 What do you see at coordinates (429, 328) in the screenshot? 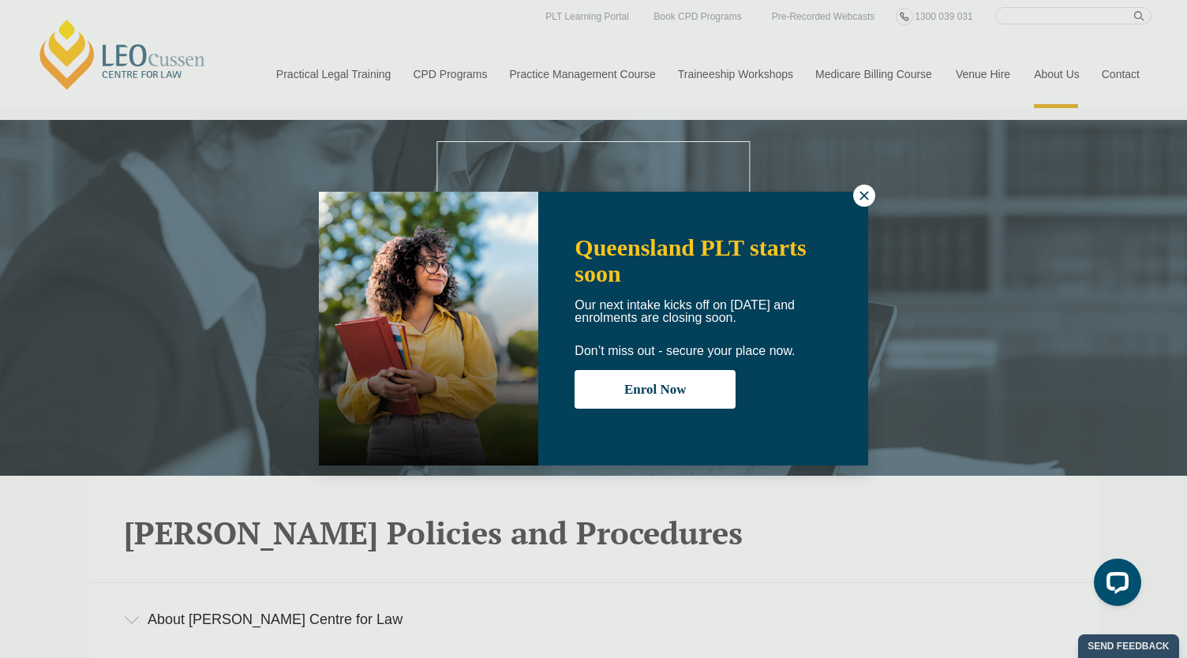
I see `img: Woman in yellow blouse holding folders looking to the right and smiling` at bounding box center [429, 328].